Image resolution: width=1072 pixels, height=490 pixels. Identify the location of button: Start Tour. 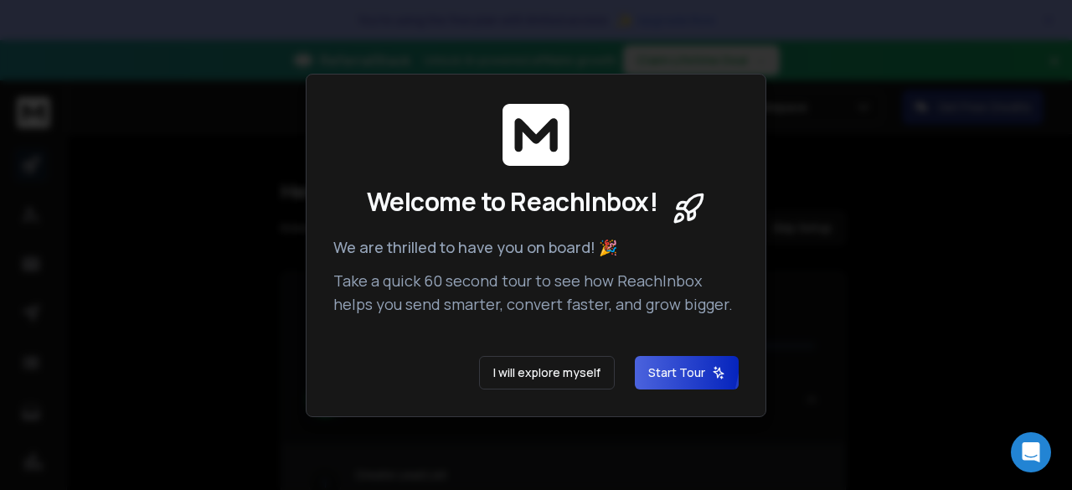
(686, 373).